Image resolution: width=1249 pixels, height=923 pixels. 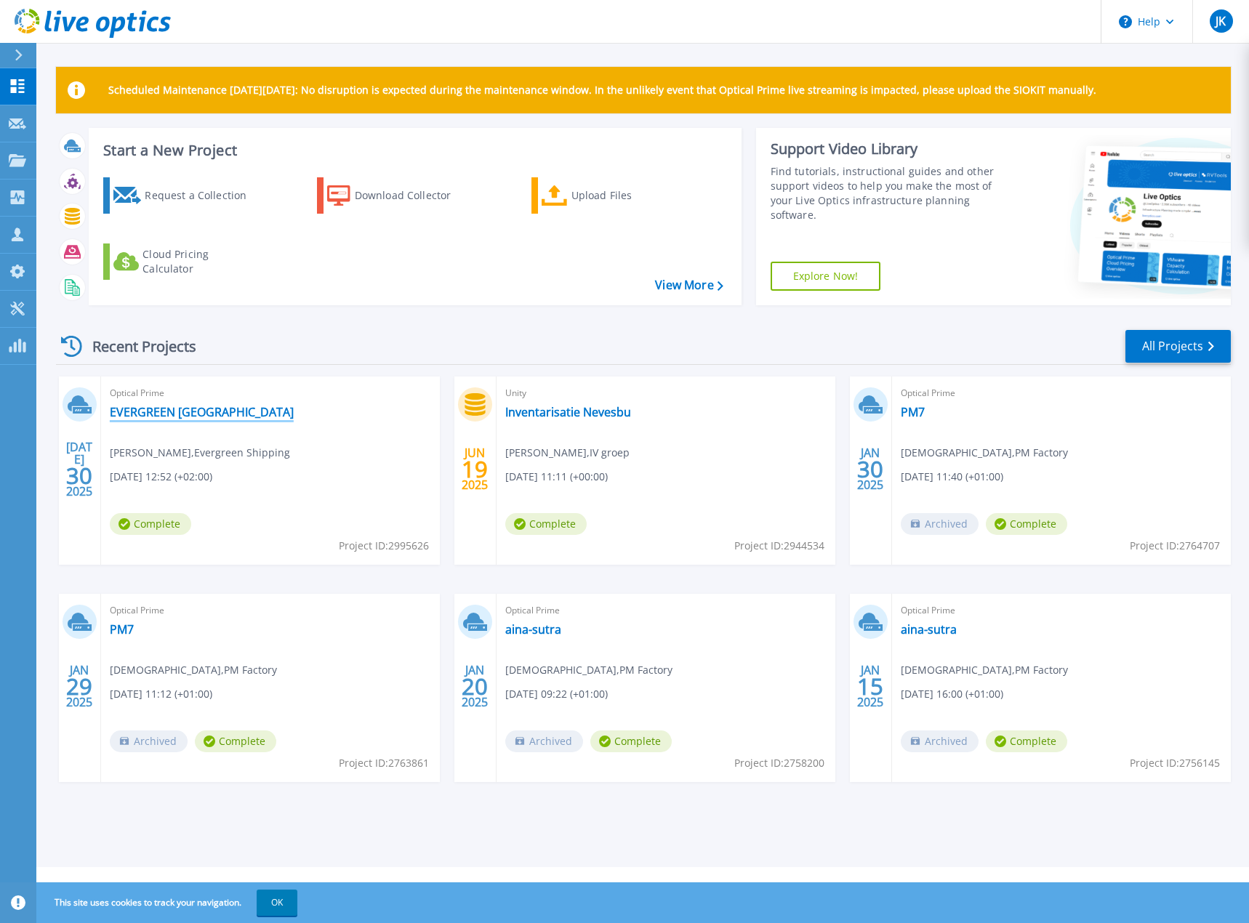 I want to click on div: Cloud Pricing Calculator, so click(x=201, y=262).